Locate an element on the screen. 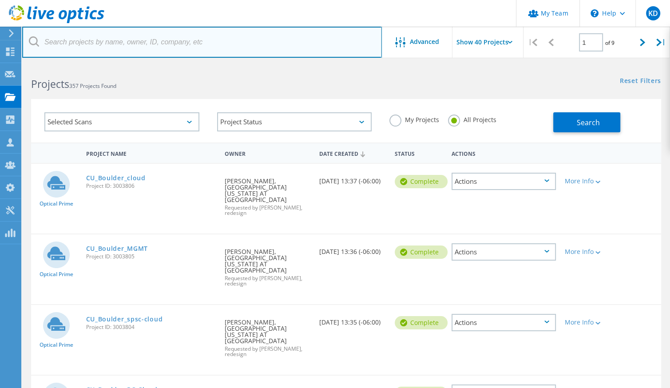  div: Date Created is located at coordinates (353, 153).